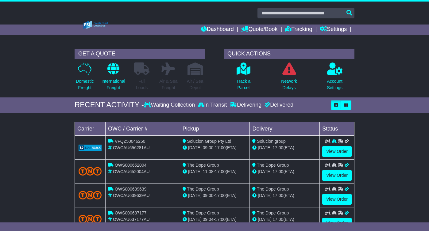 The image size is (429, 231). Describe the element at coordinates (289, 78) in the screenshot. I see `a: NetworkDelays` at that location.